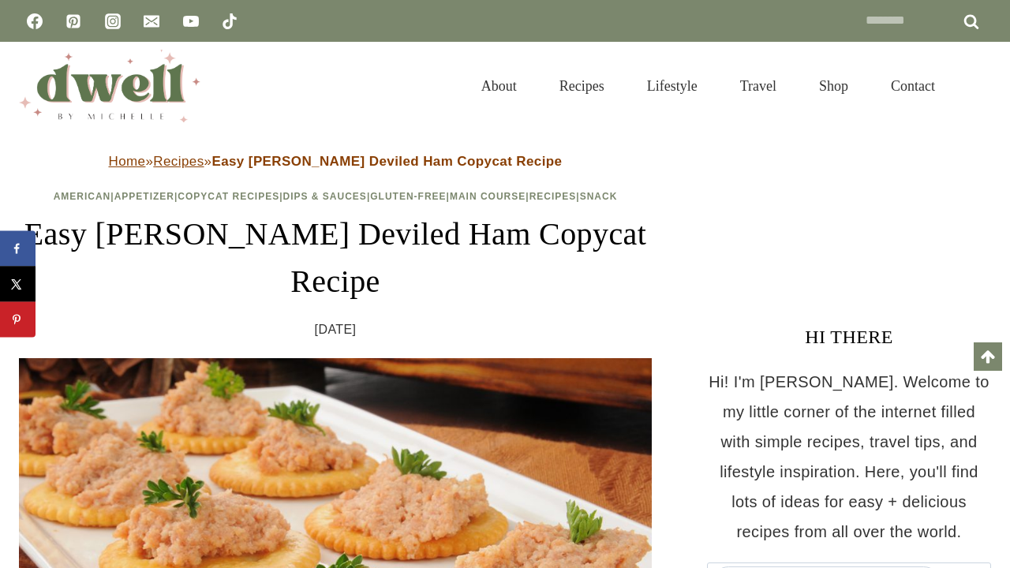 The height and width of the screenshot is (568, 1010). Describe the element at coordinates (599, 196) in the screenshot. I see `a: Snack` at that location.